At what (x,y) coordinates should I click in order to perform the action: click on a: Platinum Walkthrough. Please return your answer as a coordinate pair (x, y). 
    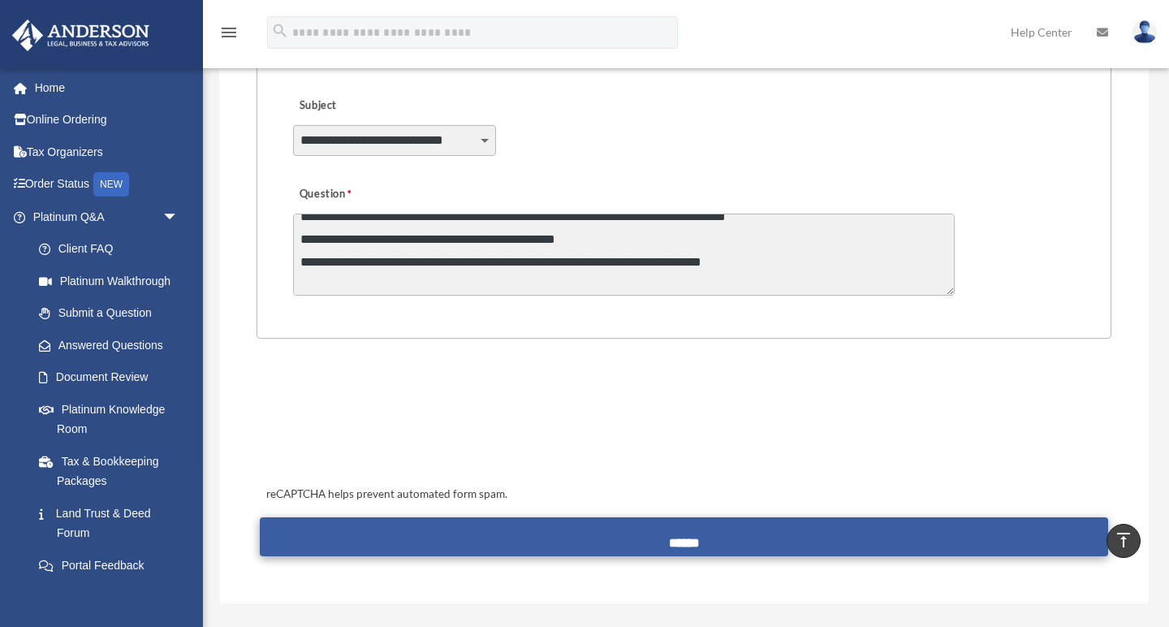
    Looking at the image, I should click on (113, 281).